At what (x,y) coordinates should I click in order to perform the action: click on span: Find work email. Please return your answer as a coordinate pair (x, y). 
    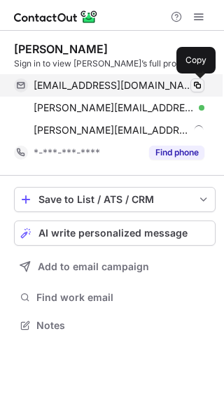
    Looking at the image, I should click on (123, 298).